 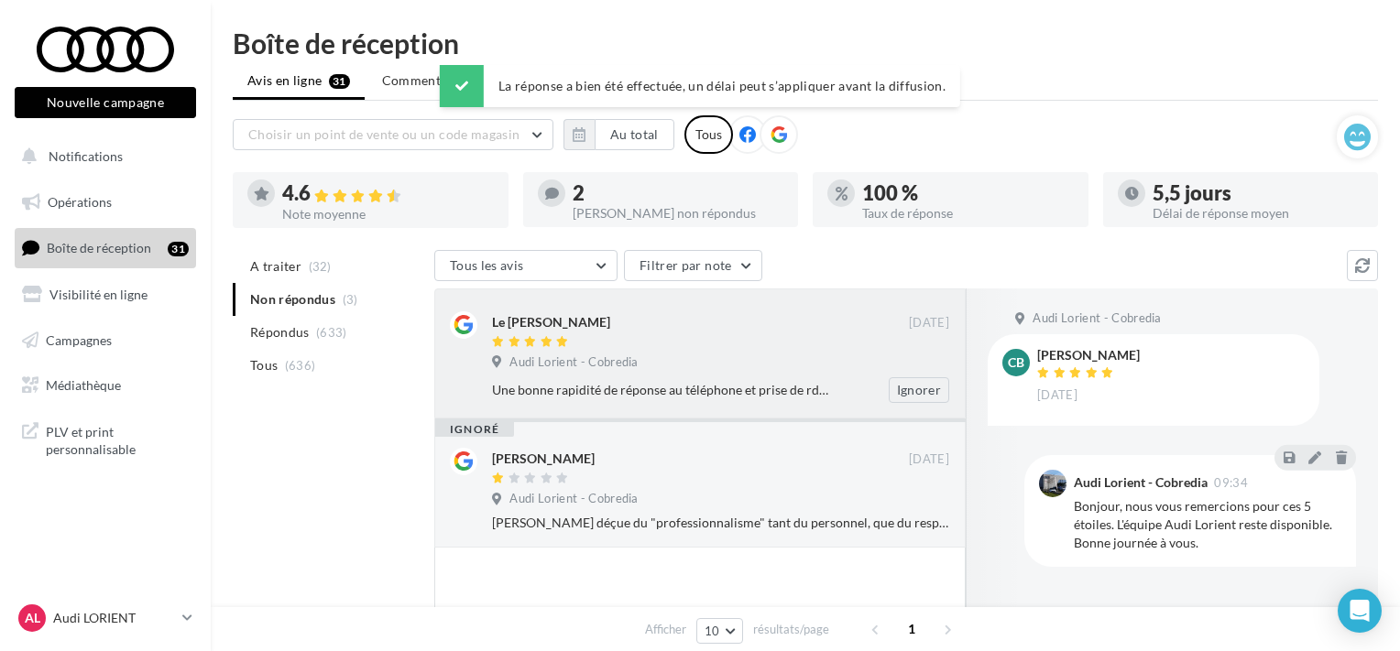 I want to click on button: Notifications, so click(x=102, y=157).